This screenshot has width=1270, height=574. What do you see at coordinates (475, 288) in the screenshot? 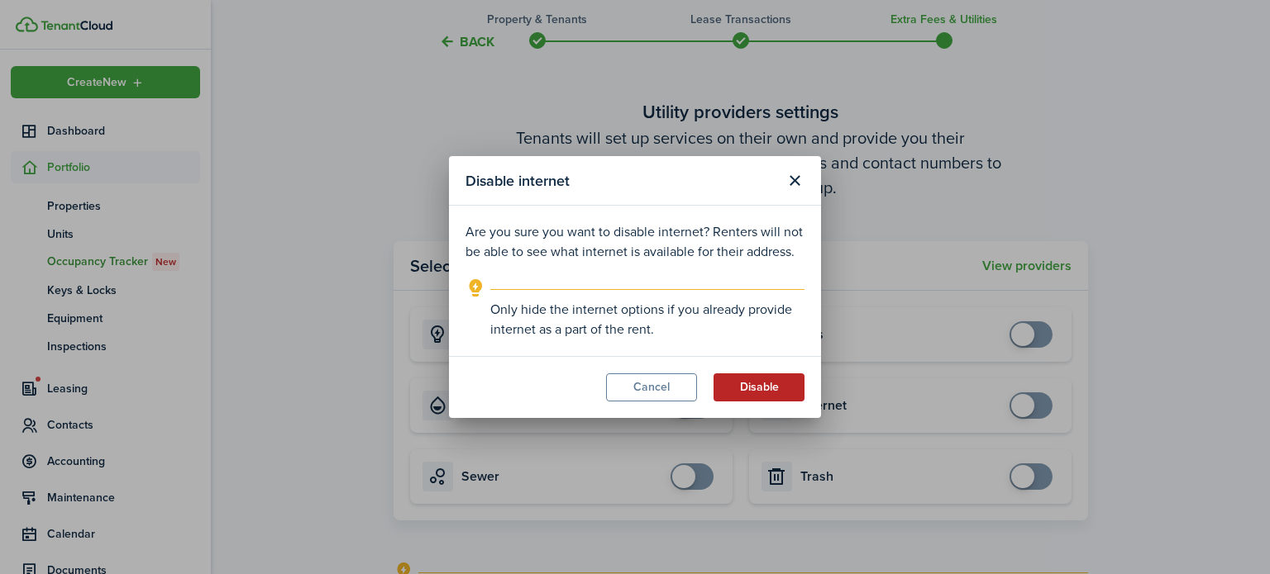
I see `i: outline` at bounding box center [475, 288].